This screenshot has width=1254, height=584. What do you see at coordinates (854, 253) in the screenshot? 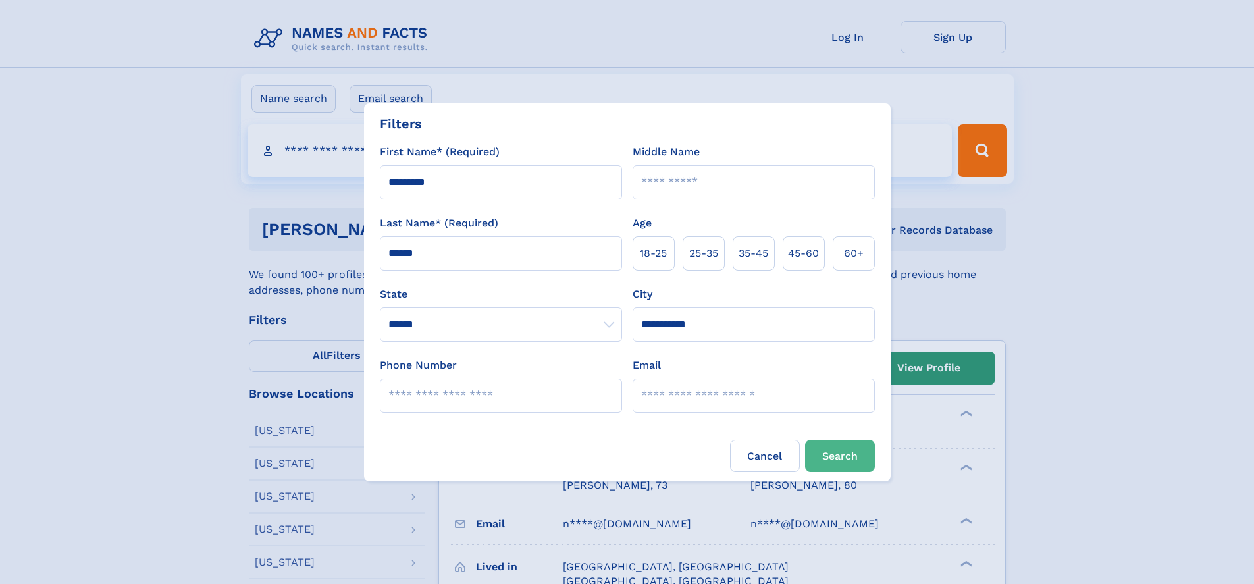
I see `span: 60+` at bounding box center [854, 253].